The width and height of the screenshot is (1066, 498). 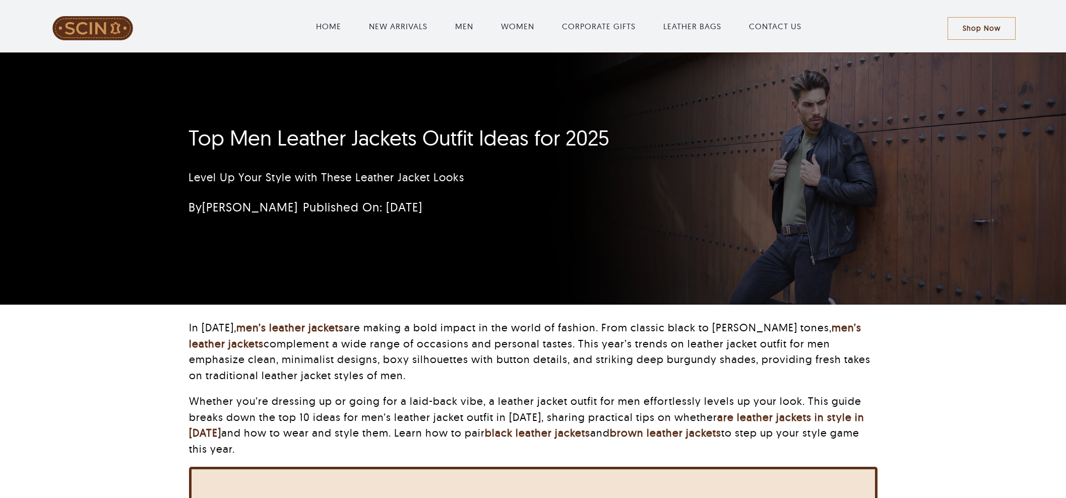 I want to click on span: MEN, so click(x=464, y=26).